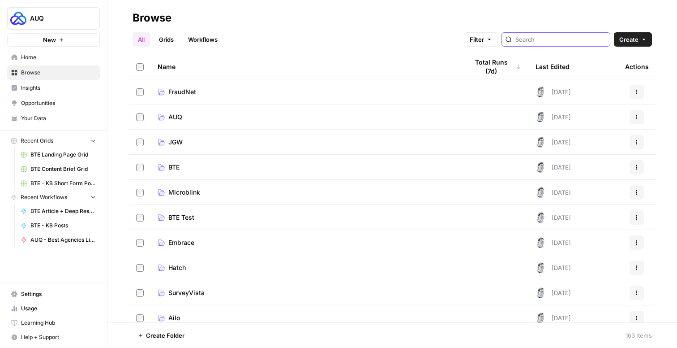 This screenshot has width=677, height=348. I want to click on div: Total Runs (7d), so click(495, 66).